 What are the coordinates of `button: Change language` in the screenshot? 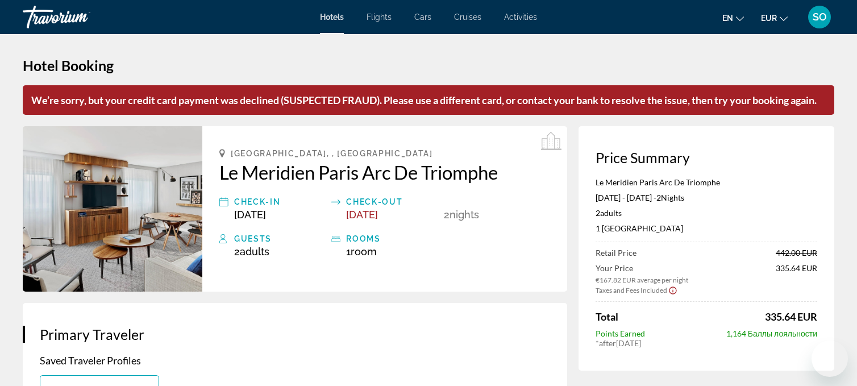 It's located at (733, 18).